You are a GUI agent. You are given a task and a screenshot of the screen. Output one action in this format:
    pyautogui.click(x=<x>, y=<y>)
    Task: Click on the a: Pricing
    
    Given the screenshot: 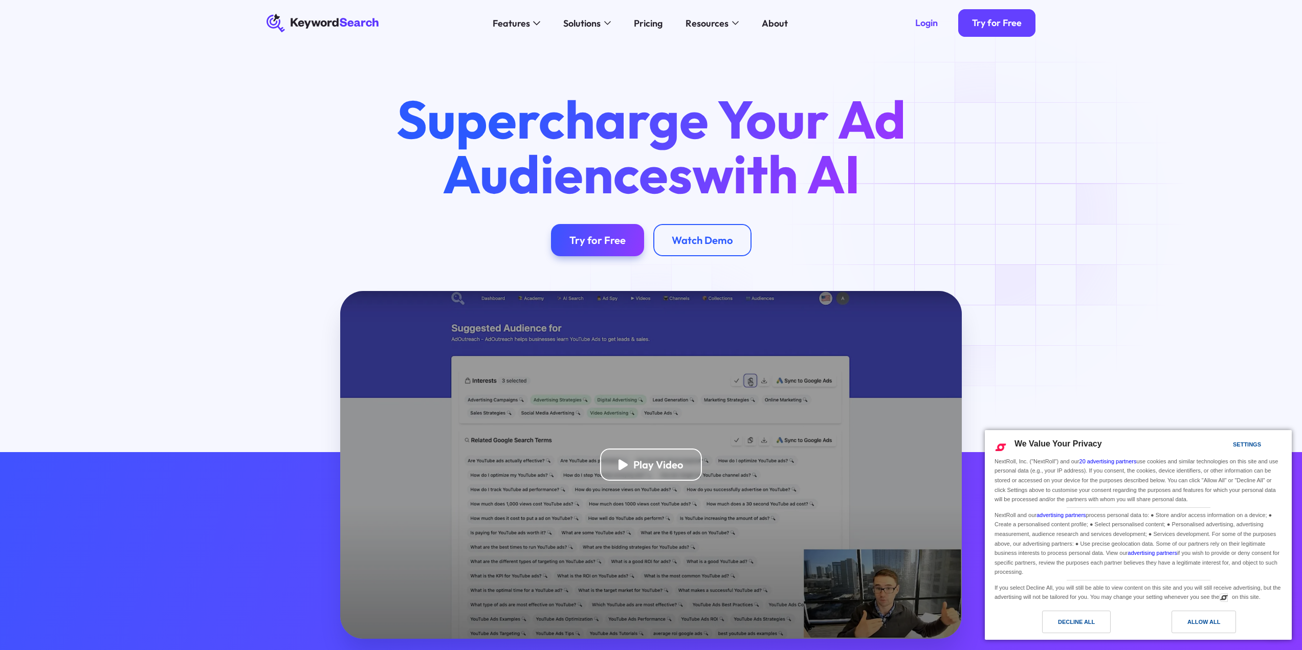 What is the action you would take?
    pyautogui.click(x=648, y=23)
    